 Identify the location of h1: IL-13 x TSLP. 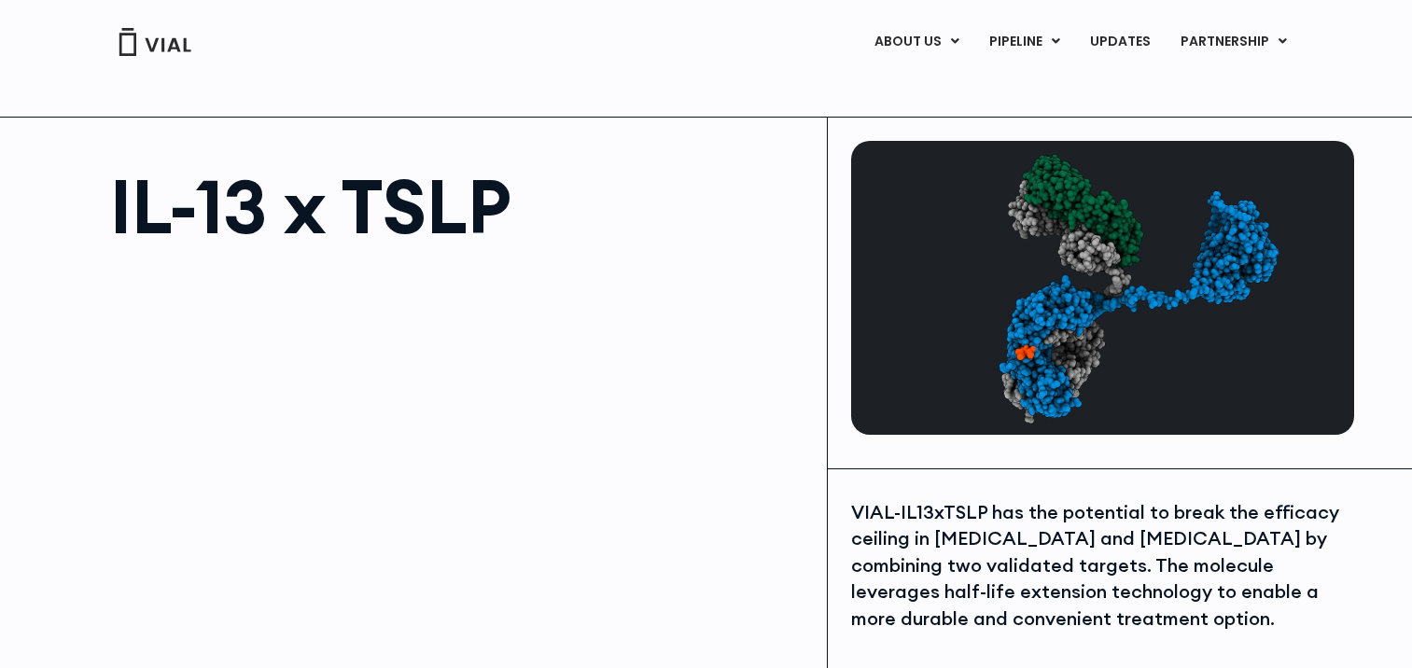
(459, 206).